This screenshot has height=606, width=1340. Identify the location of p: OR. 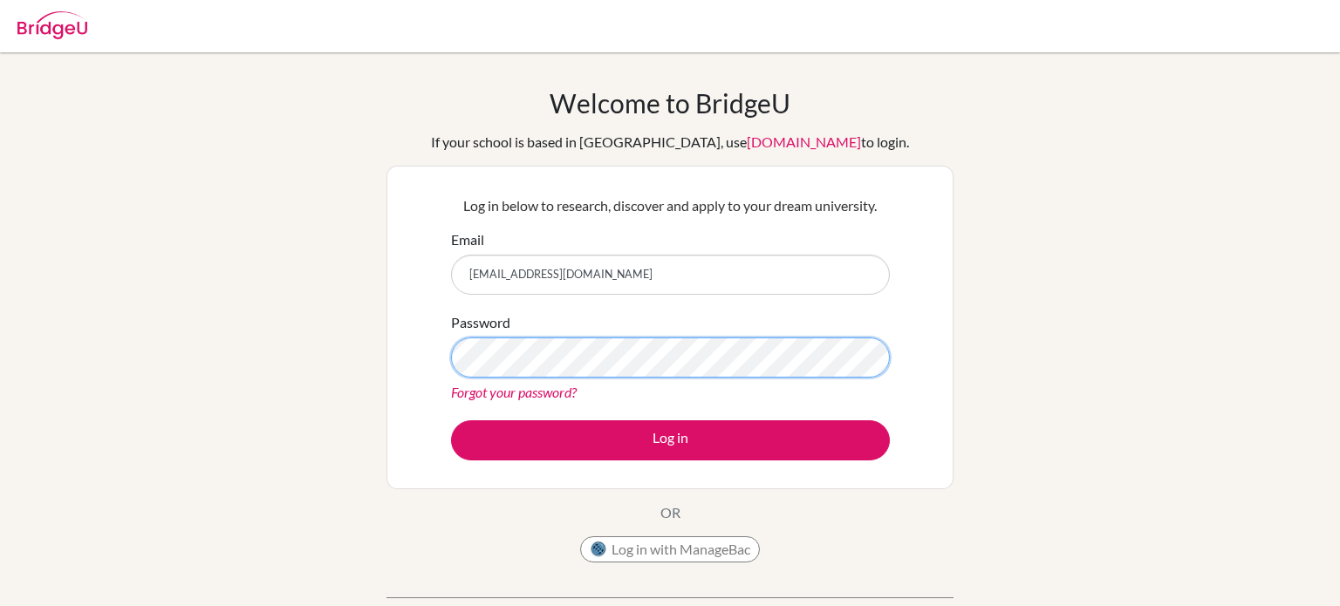
(670, 513).